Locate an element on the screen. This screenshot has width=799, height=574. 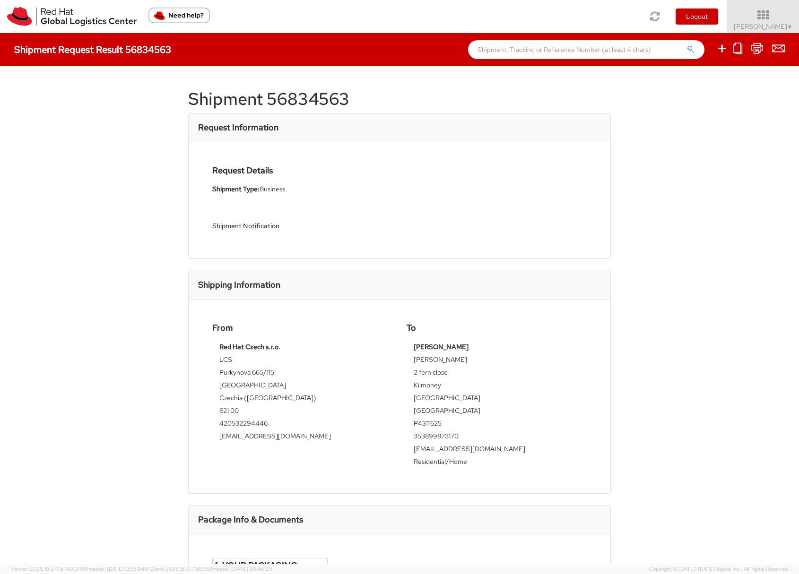
h3: Package Info & Documents is located at coordinates (250, 520).